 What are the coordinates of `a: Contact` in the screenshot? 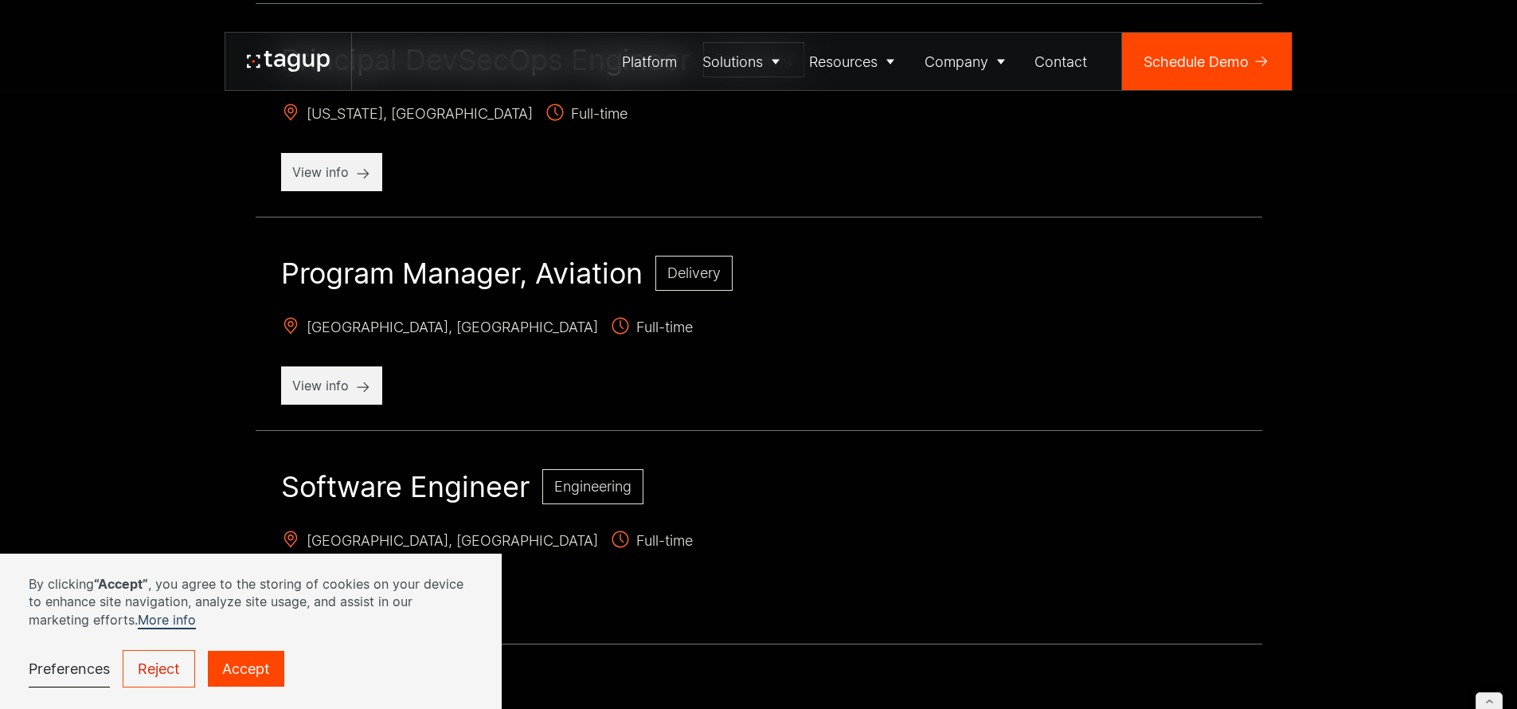 It's located at (1062, 61).